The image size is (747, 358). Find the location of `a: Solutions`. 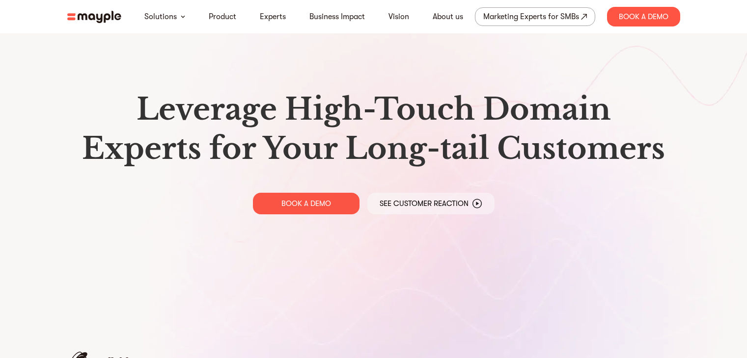

a: Solutions is located at coordinates (160, 17).